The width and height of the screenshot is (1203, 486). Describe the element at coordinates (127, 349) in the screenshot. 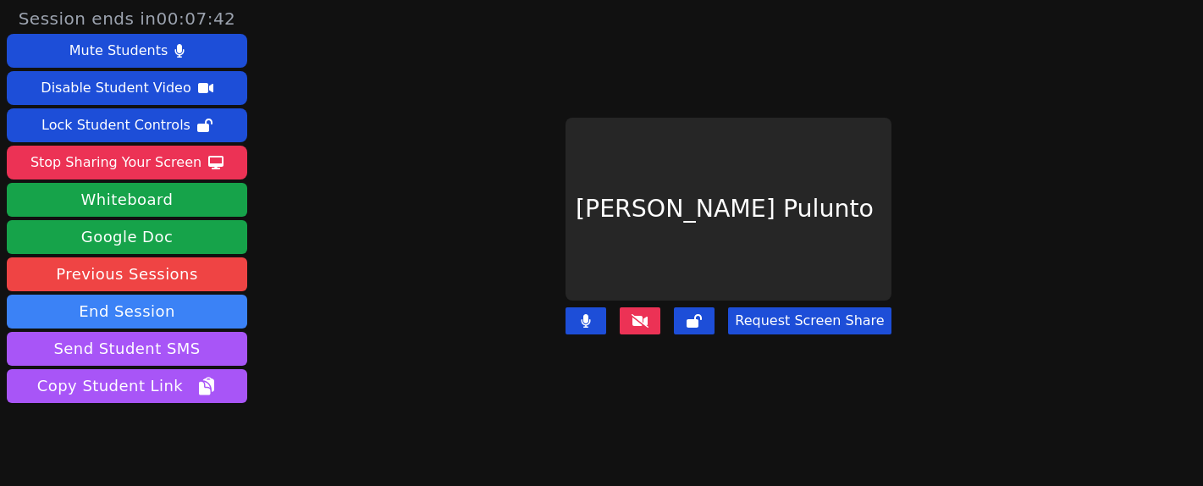

I see `button: Send Student SMS` at that location.